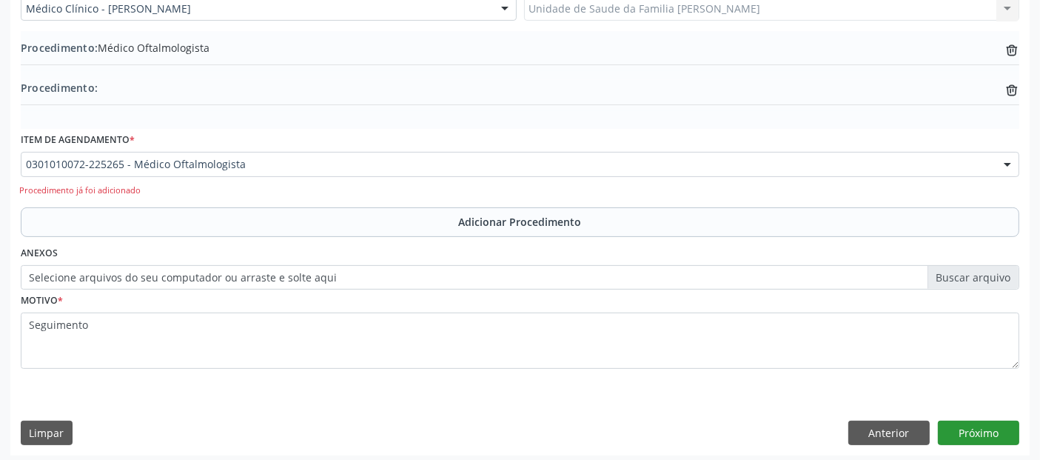 The height and width of the screenshot is (460, 1040). What do you see at coordinates (78, 140) in the screenshot?
I see `label: Item de agendamento` at bounding box center [78, 140].